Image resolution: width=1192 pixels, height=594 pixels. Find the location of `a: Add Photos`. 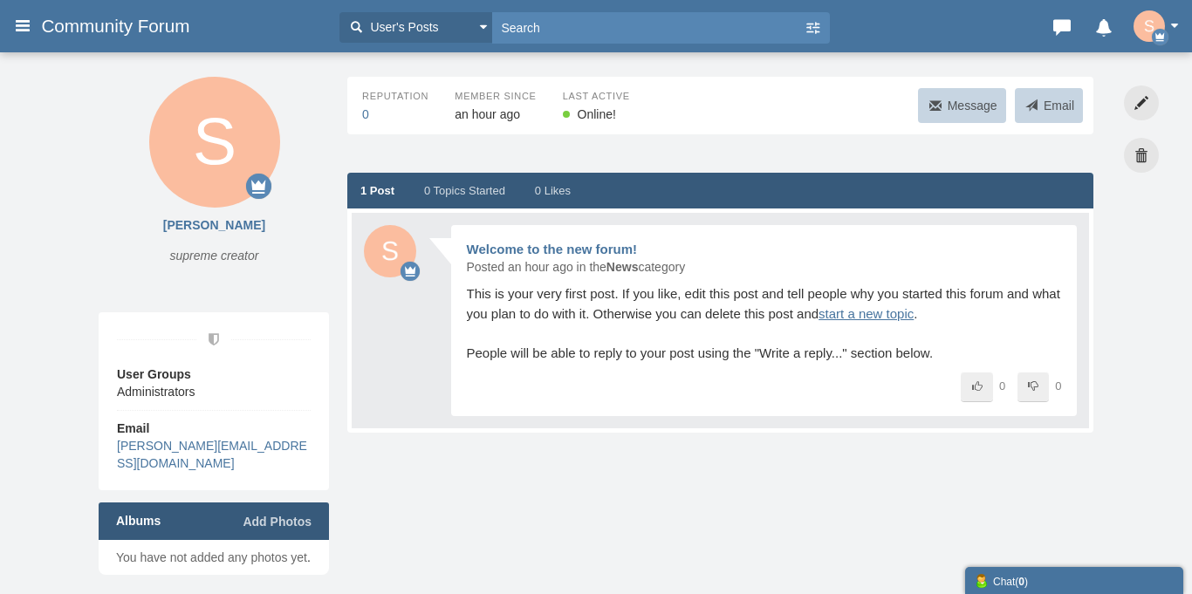

a: Add Photos is located at coordinates (277, 522).